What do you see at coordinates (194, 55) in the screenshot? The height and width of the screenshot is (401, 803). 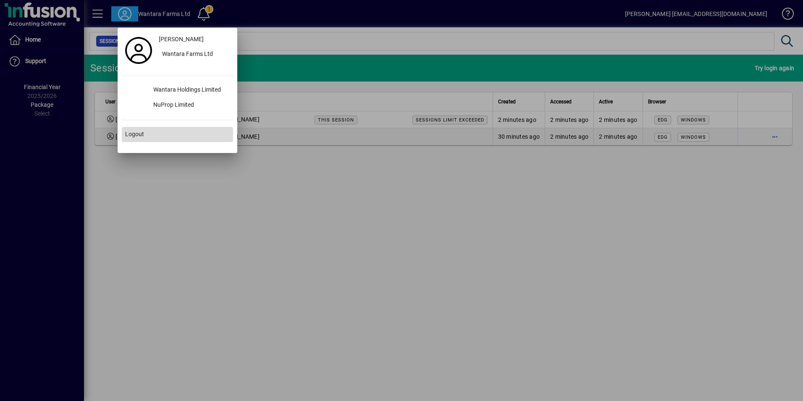 I see `button: Wantara Farms Ltd` at bounding box center [194, 55].